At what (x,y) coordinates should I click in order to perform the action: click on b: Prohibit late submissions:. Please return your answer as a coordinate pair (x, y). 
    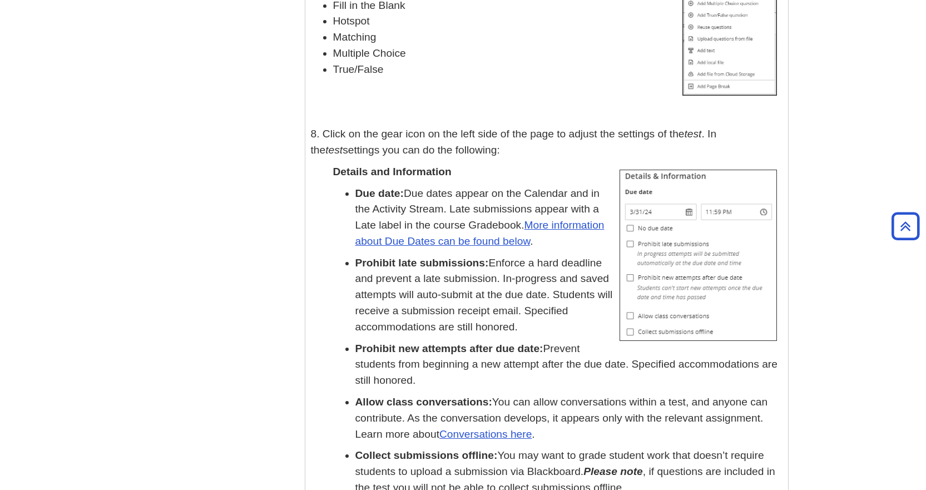
    Looking at the image, I should click on (422, 263).